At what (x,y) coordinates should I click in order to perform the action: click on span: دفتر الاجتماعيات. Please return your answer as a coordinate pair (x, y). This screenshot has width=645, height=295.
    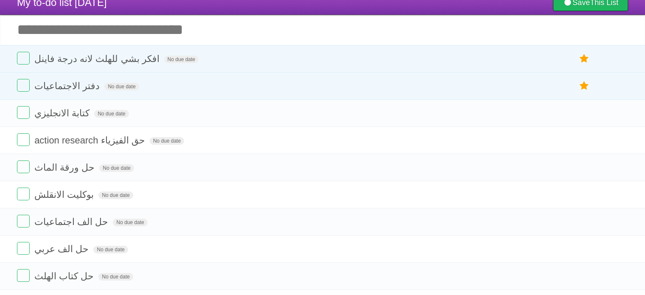
    Looking at the image, I should click on (68, 86).